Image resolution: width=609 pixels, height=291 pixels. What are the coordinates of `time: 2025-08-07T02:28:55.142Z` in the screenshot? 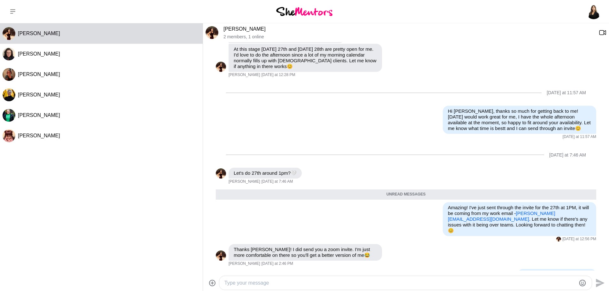 It's located at (278, 75).